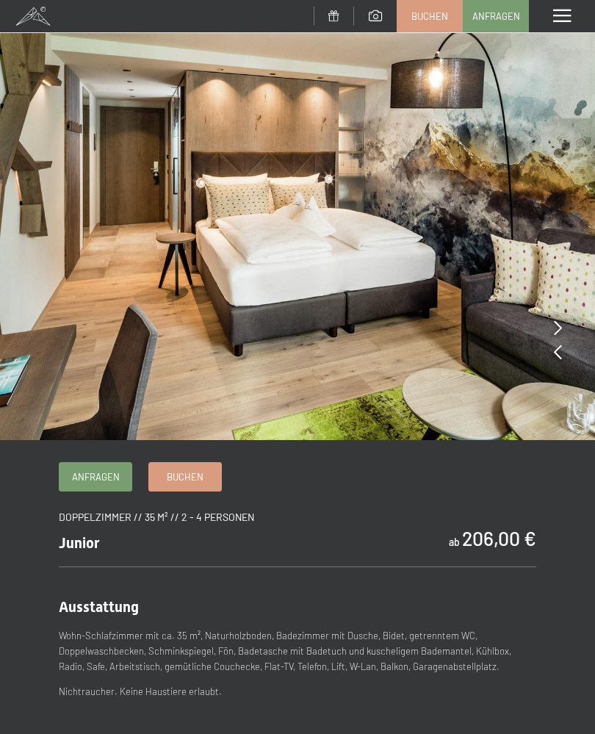  What do you see at coordinates (298, 651) in the screenshot?
I see `p: Wohn-Schlafzimmer mit ca. 35 m², Naturholzboden, Badezimmer mit Dusche, Bidet, getrenntem WC, Dop...` at bounding box center [298, 651].